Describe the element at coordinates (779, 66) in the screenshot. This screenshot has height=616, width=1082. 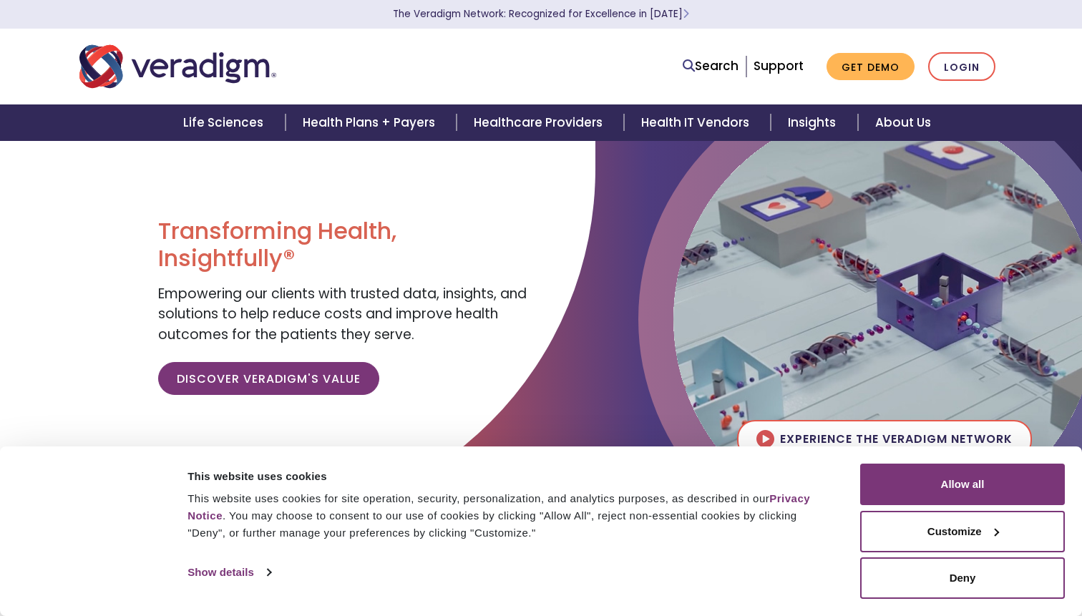
I see `a: Support` at that location.